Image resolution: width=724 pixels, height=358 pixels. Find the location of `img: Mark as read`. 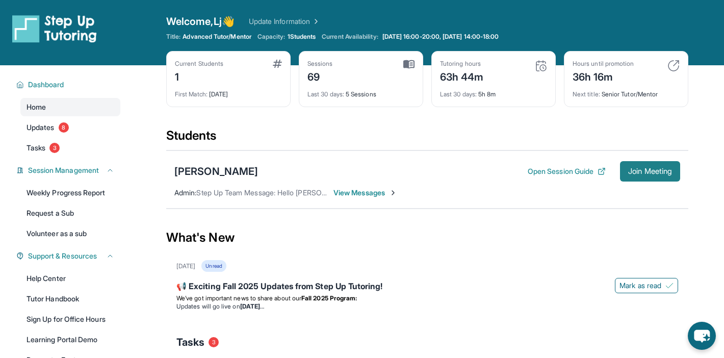

img: Mark as read is located at coordinates (670, 286).